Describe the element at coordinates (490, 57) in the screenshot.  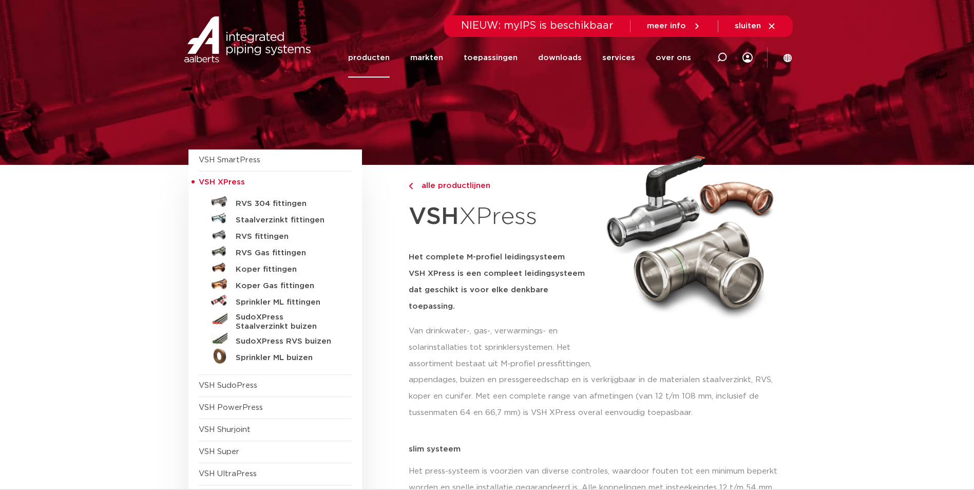
I see `a: toepassingen` at that location.